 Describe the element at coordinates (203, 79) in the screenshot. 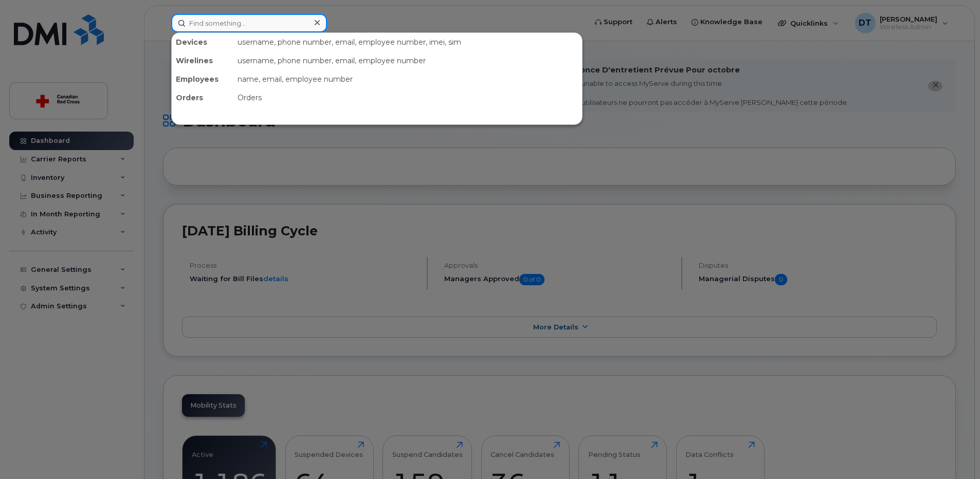

I see `div: Employees` at that location.